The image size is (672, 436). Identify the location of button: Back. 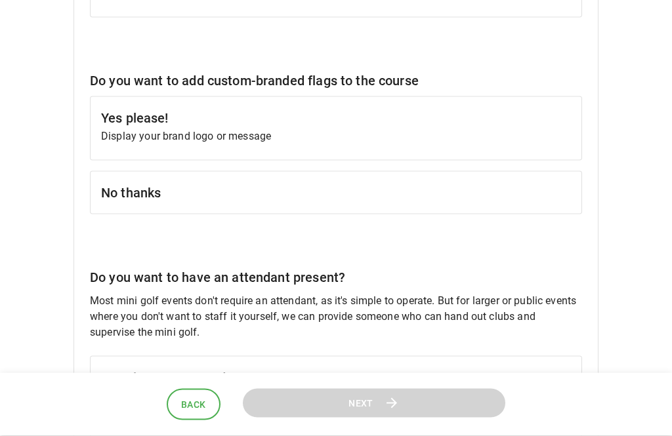
(193, 405).